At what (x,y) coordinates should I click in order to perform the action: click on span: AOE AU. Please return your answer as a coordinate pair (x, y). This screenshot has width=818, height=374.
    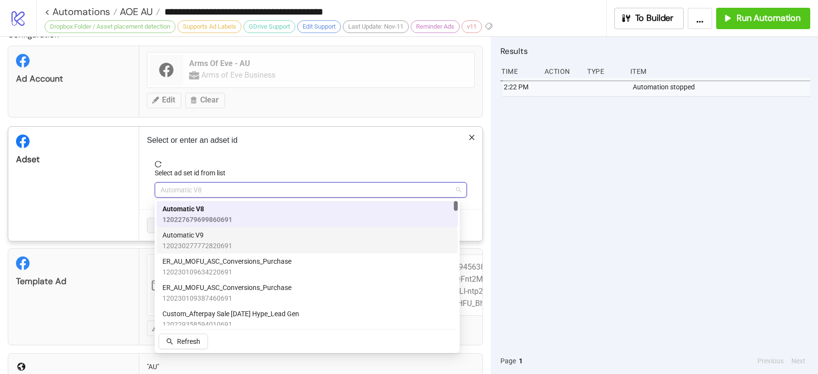
    Looking at the image, I should click on (135, 12).